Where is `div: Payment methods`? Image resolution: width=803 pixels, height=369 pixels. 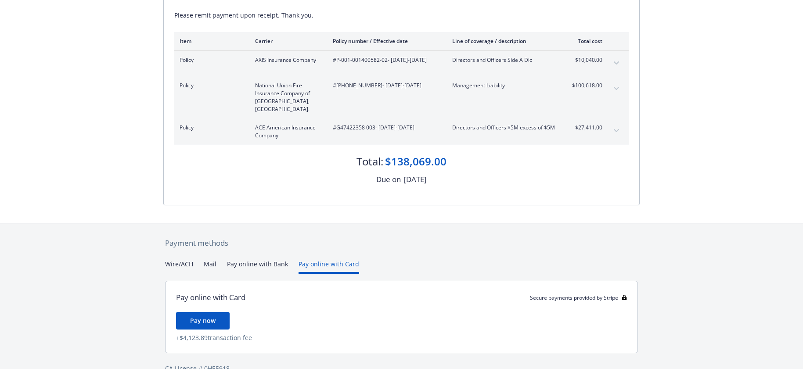
div: Payment methods is located at coordinates (402, 243).